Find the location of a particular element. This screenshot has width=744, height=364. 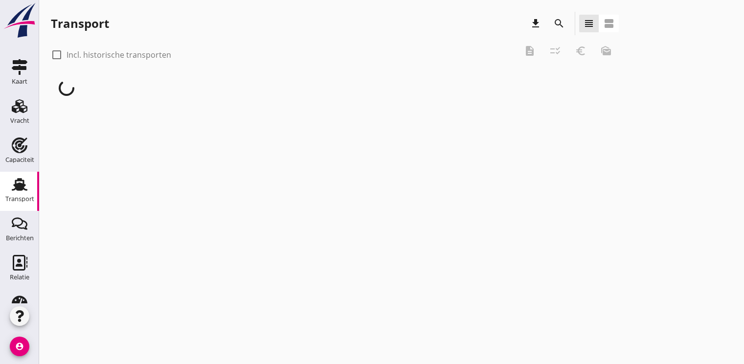

i: download is located at coordinates (536, 23).